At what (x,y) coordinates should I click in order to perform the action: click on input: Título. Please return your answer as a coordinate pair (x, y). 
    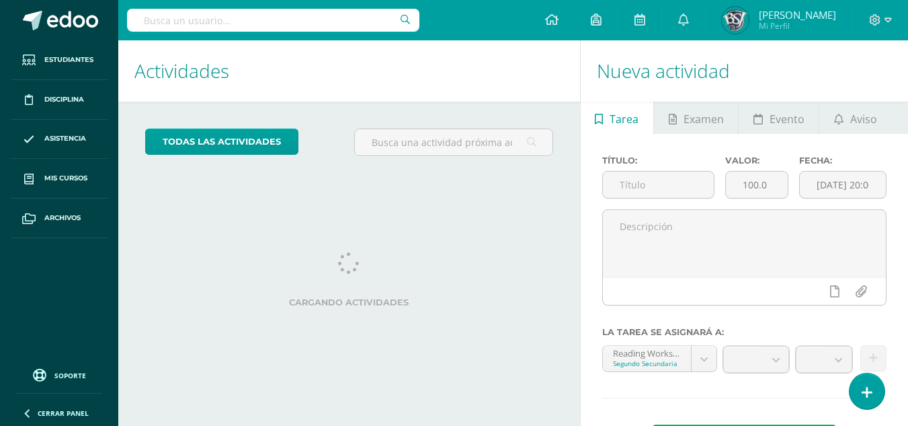
    Looking at the image, I should click on (658, 184).